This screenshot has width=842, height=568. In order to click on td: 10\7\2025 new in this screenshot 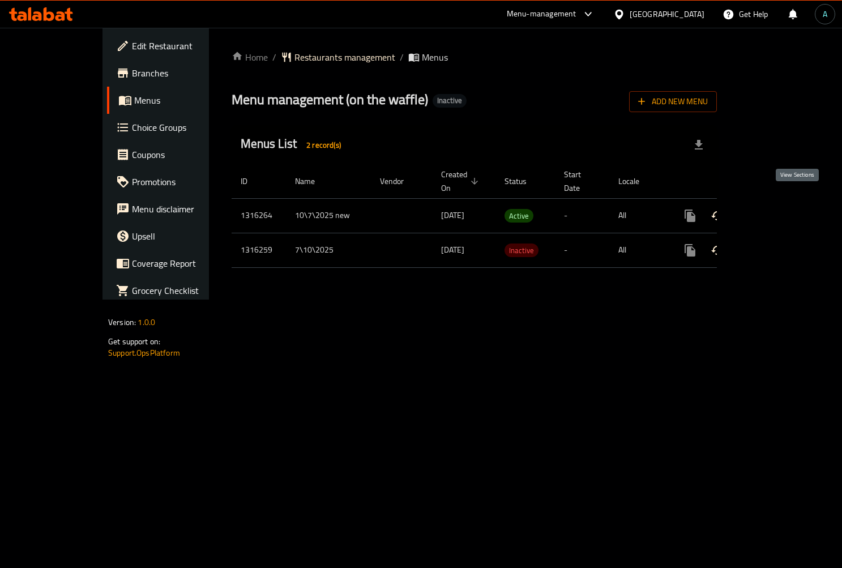, I will do `click(328, 215)`.